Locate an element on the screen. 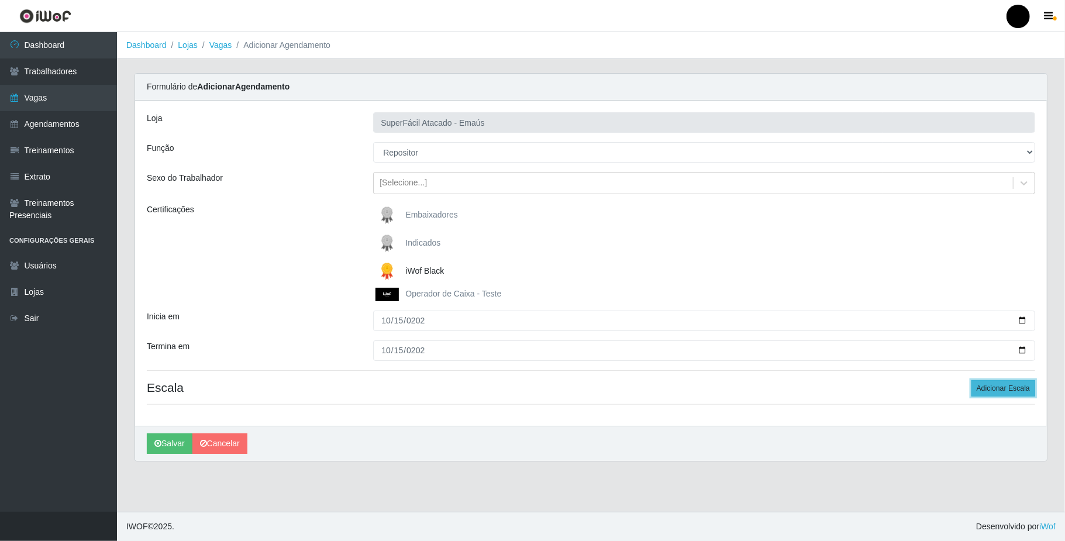 Image resolution: width=1065 pixels, height=541 pixels. label: Sexo do Trabalhador is located at coordinates (185, 178).